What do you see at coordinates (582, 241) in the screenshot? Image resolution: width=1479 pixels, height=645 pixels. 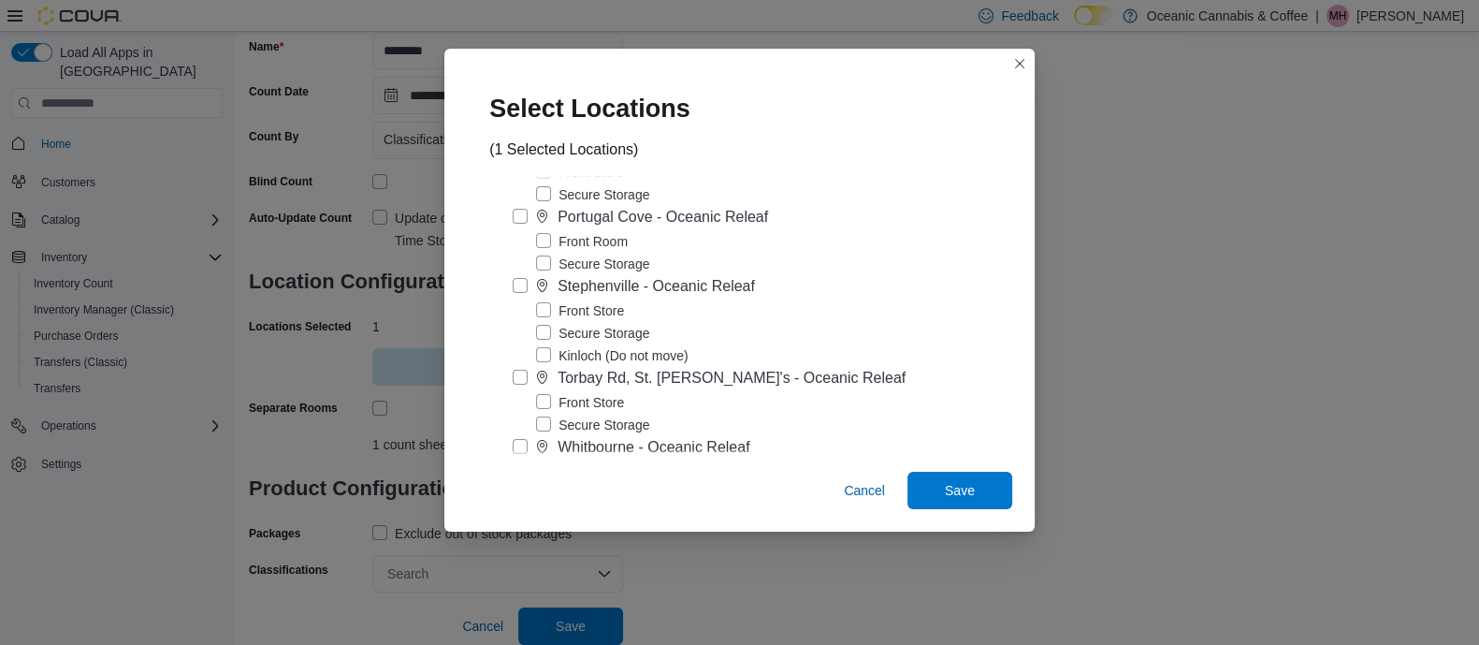 I see `label: Front Room` at bounding box center [582, 241].